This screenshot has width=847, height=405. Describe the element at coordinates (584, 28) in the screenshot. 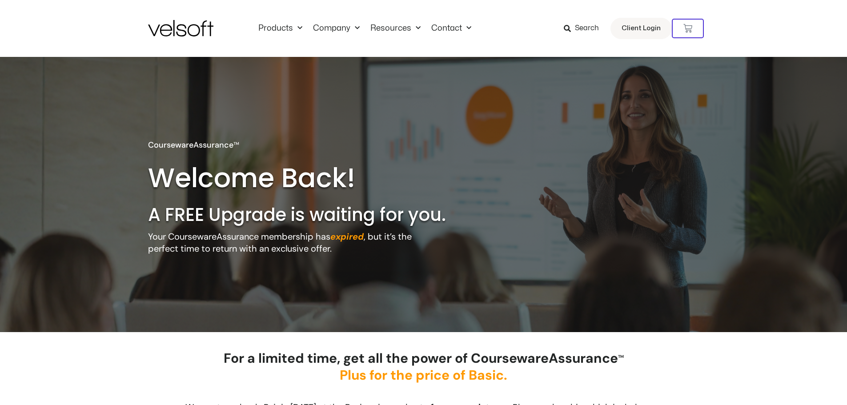

I see `a: Search` at that location.